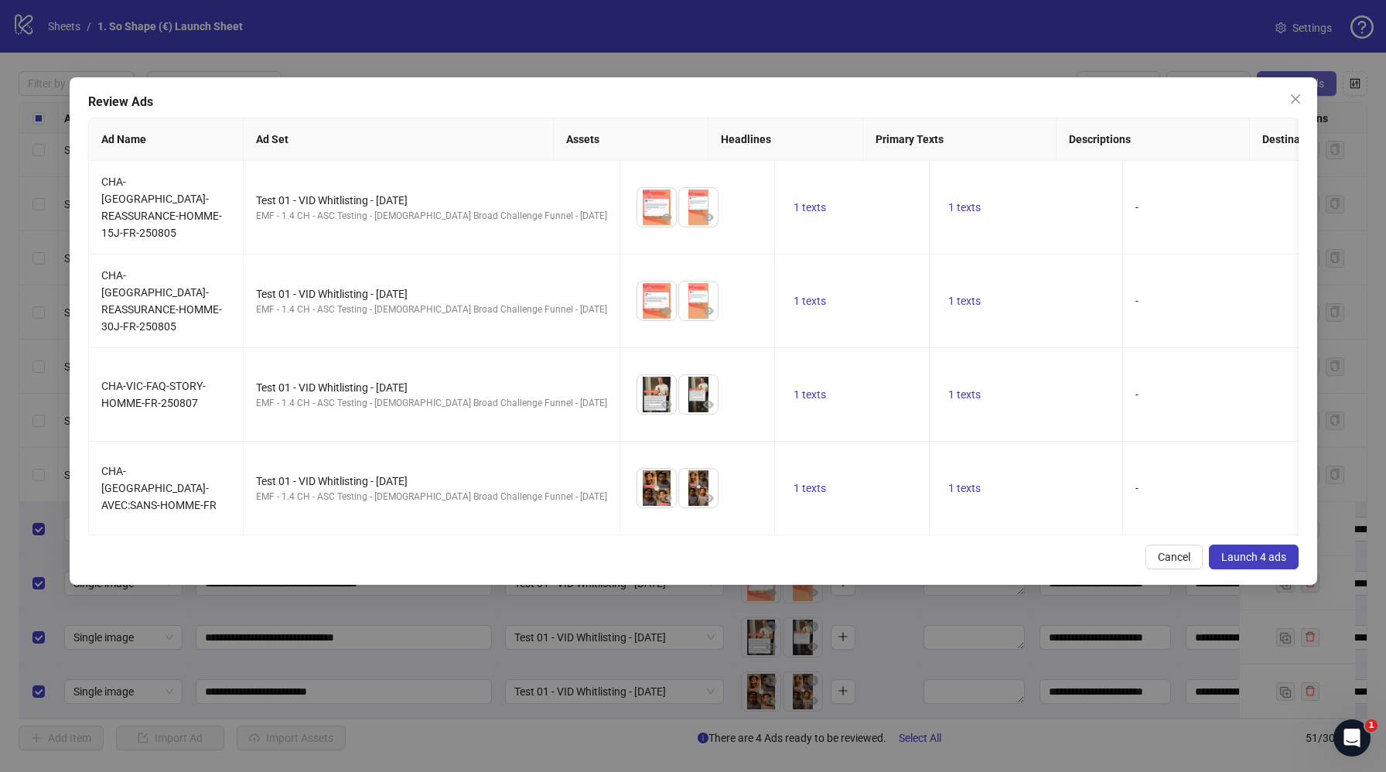 Image resolution: width=1386 pixels, height=772 pixels. Describe the element at coordinates (166, 139) in the screenshot. I see `th: Ad Name` at that location.